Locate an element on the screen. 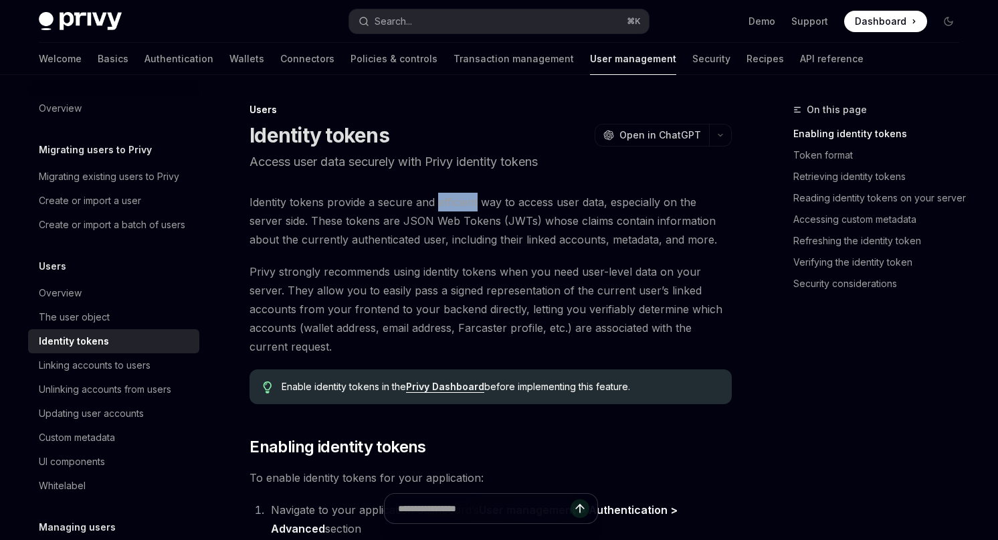 This screenshot has height=540, width=998. p: Access user data securely with Privy identity tokens is located at coordinates (490, 162).